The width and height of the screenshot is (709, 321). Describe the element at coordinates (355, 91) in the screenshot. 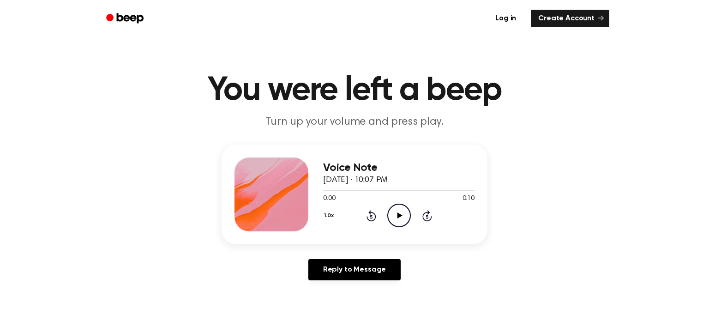

I see `h1: You were left a beep` at that location.